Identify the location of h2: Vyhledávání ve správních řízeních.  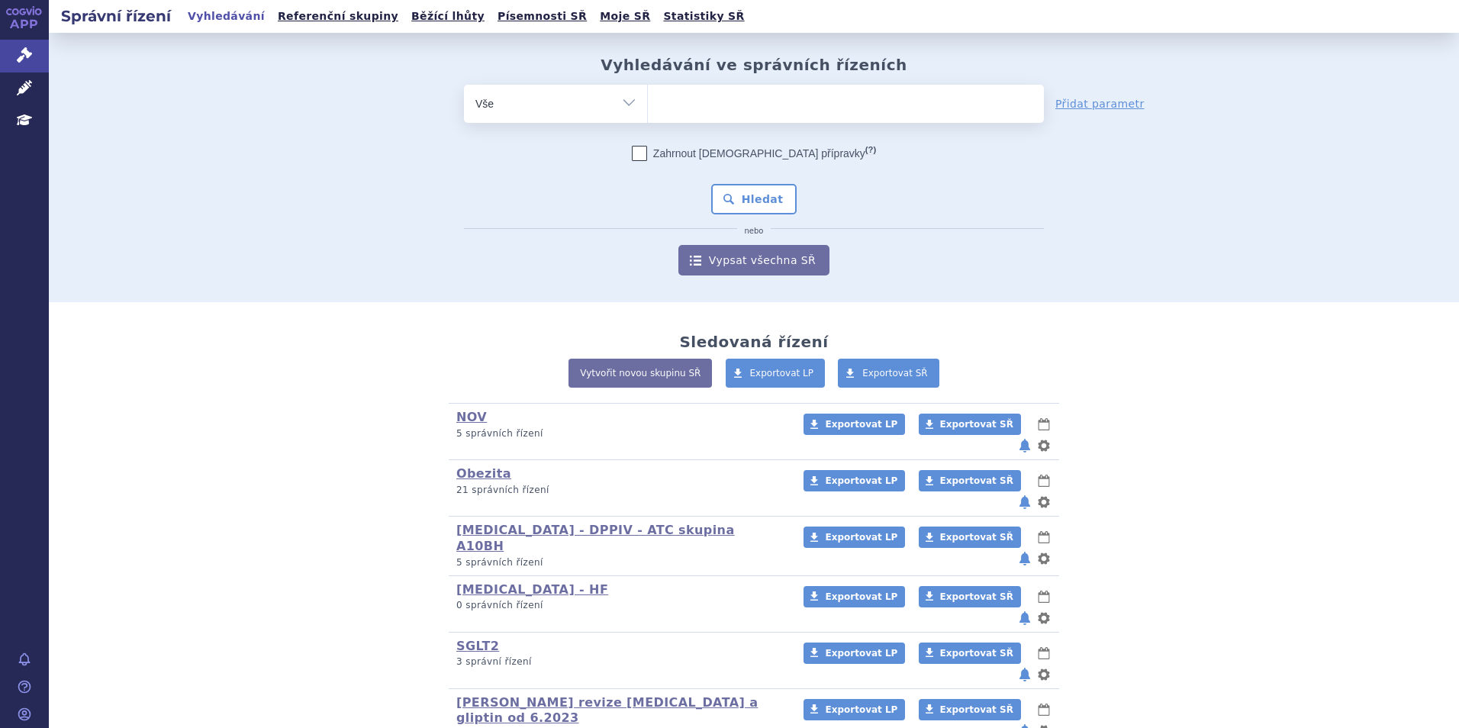
(754, 65).